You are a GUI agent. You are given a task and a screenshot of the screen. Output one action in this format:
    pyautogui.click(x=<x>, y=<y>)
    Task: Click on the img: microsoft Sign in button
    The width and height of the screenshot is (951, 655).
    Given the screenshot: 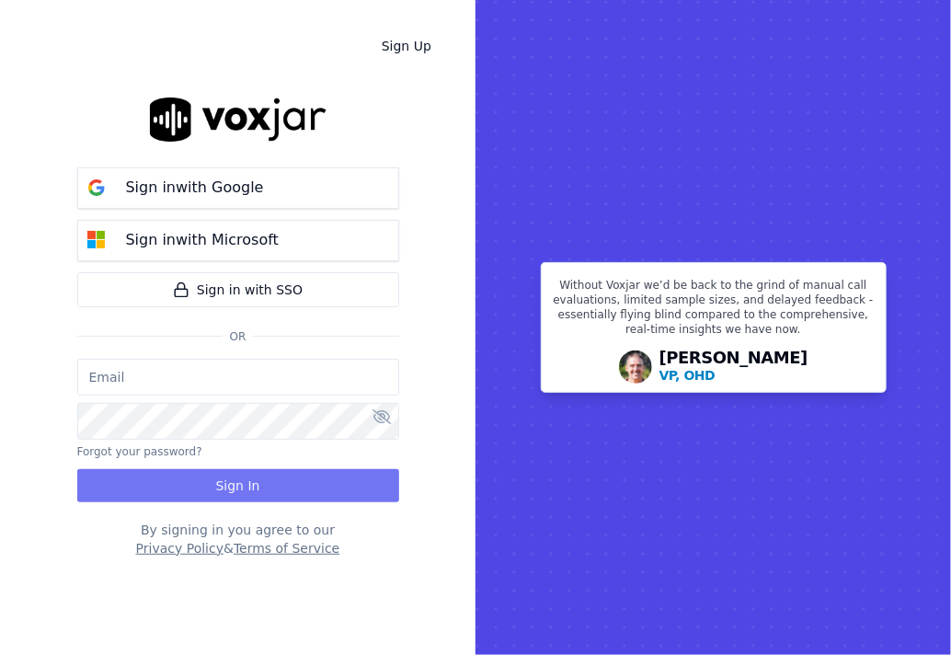 What is the action you would take?
    pyautogui.click(x=97, y=240)
    